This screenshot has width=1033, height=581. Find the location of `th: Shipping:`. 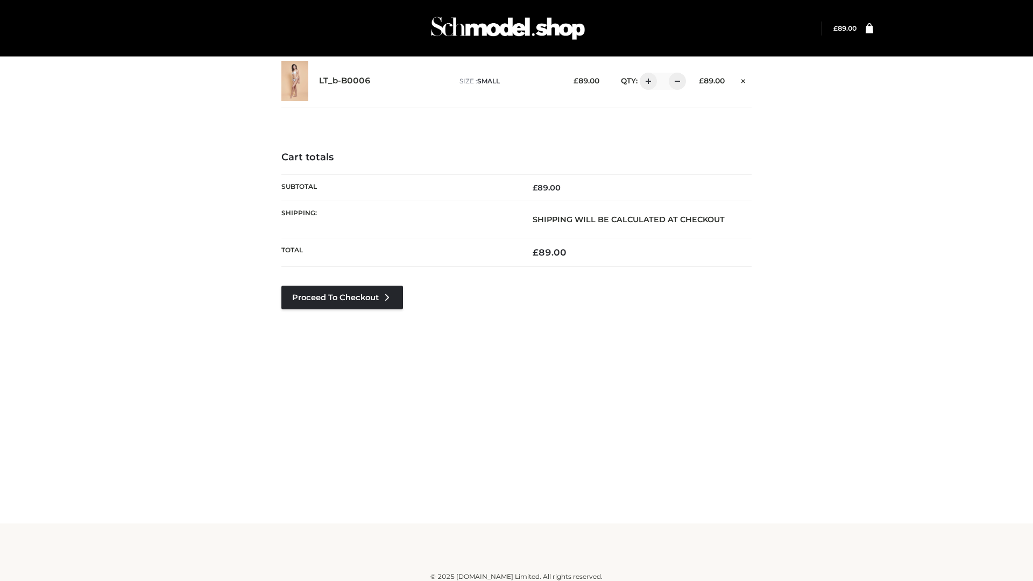

th: Shipping: is located at coordinates (399, 219).